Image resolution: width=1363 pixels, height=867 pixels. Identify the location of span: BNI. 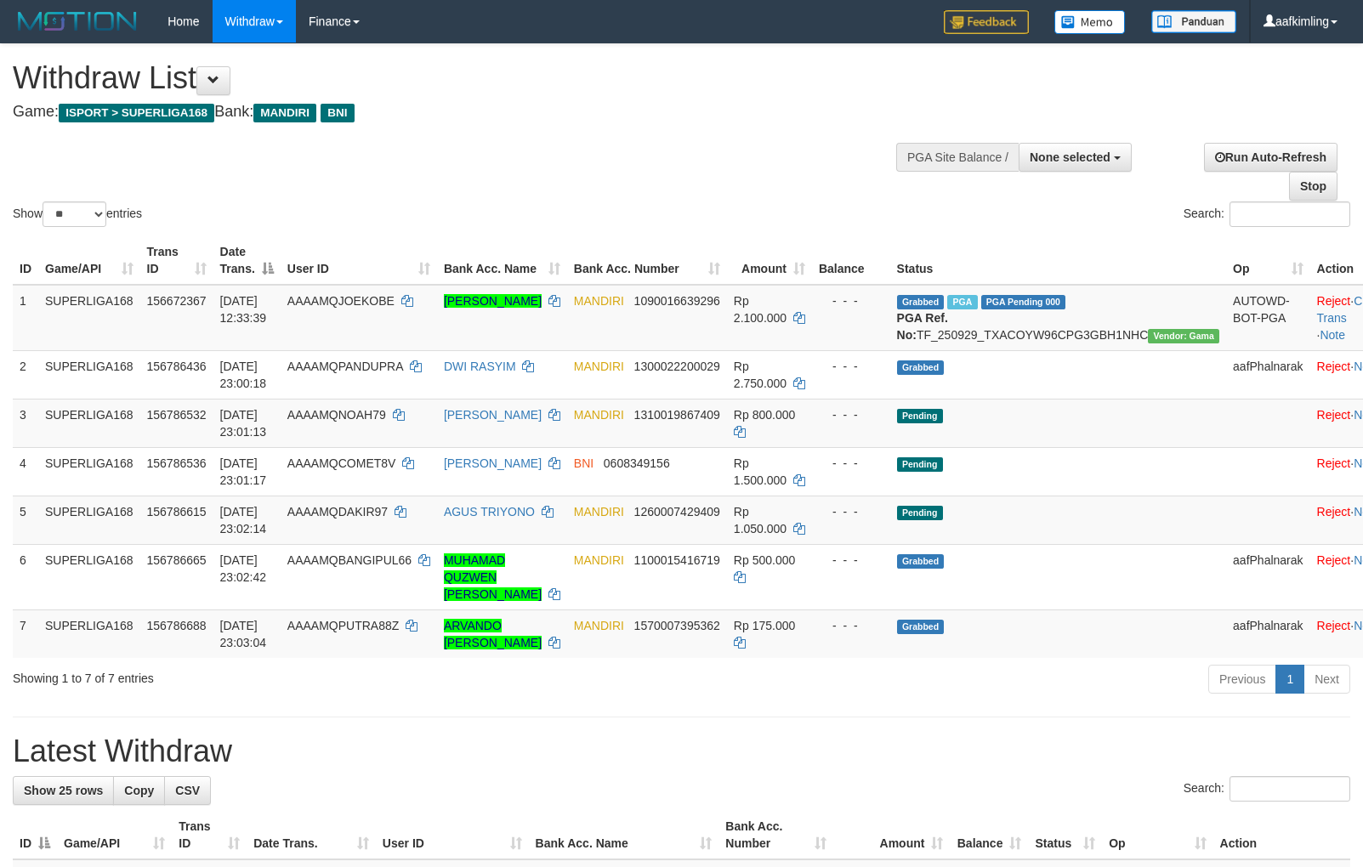
(337, 113).